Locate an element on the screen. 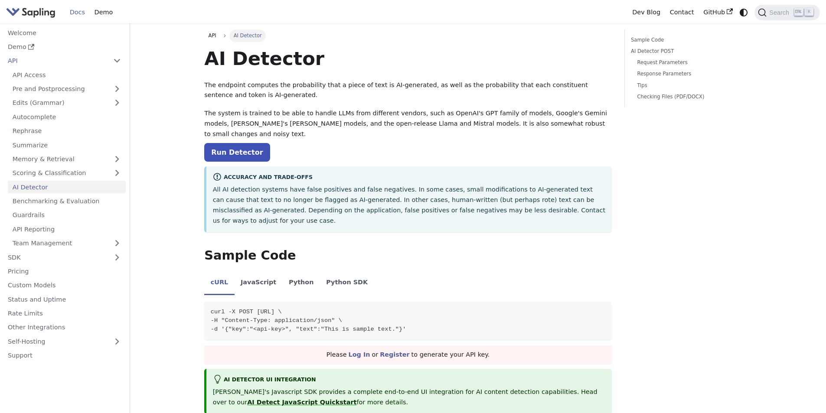 This screenshot has height=413, width=826. li: cURL is located at coordinates (219, 284).